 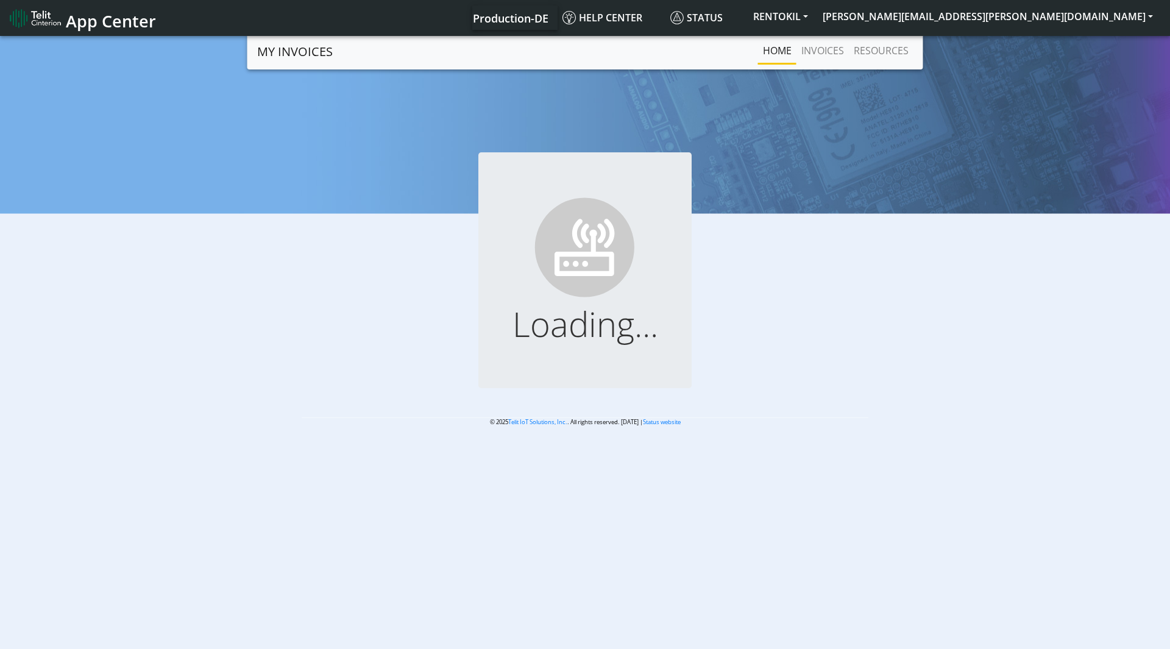 What do you see at coordinates (611, 18) in the screenshot?
I see `a: Help center` at bounding box center [611, 18].